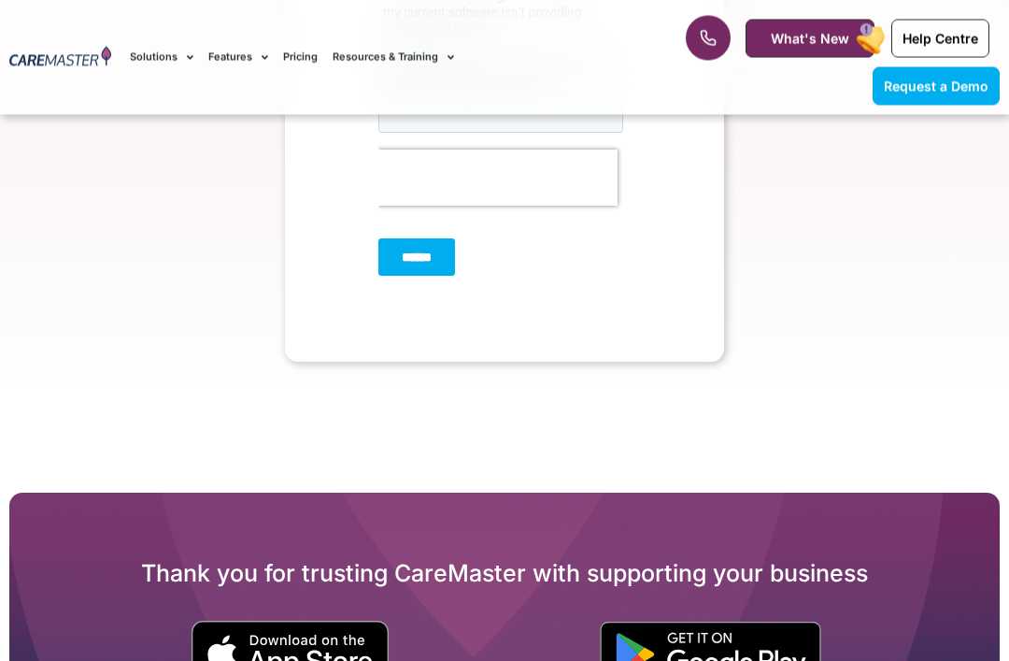 This screenshot has width=1009, height=661. What do you see at coordinates (940, 38) in the screenshot?
I see `a: Help Centre` at bounding box center [940, 38].